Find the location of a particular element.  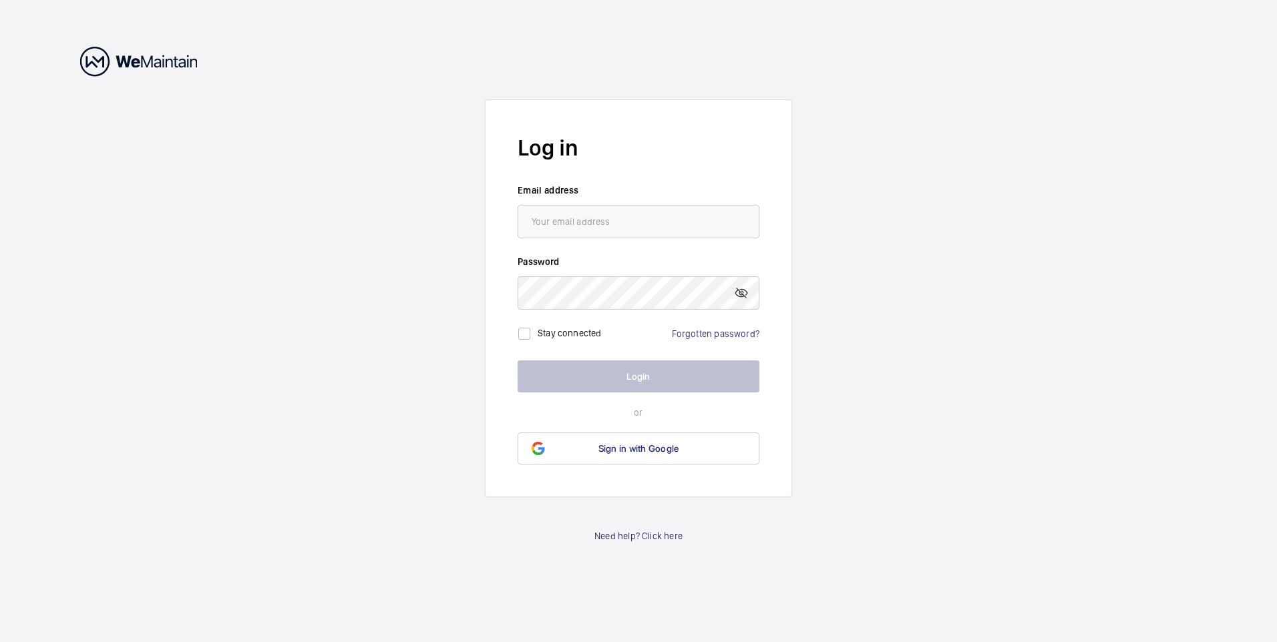

input: Your email address is located at coordinates (638, 222).